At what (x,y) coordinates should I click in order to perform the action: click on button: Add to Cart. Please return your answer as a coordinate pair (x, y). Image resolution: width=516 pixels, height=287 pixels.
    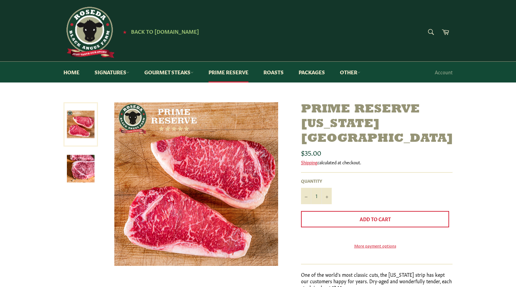
    Looking at the image, I should click on (375, 219).